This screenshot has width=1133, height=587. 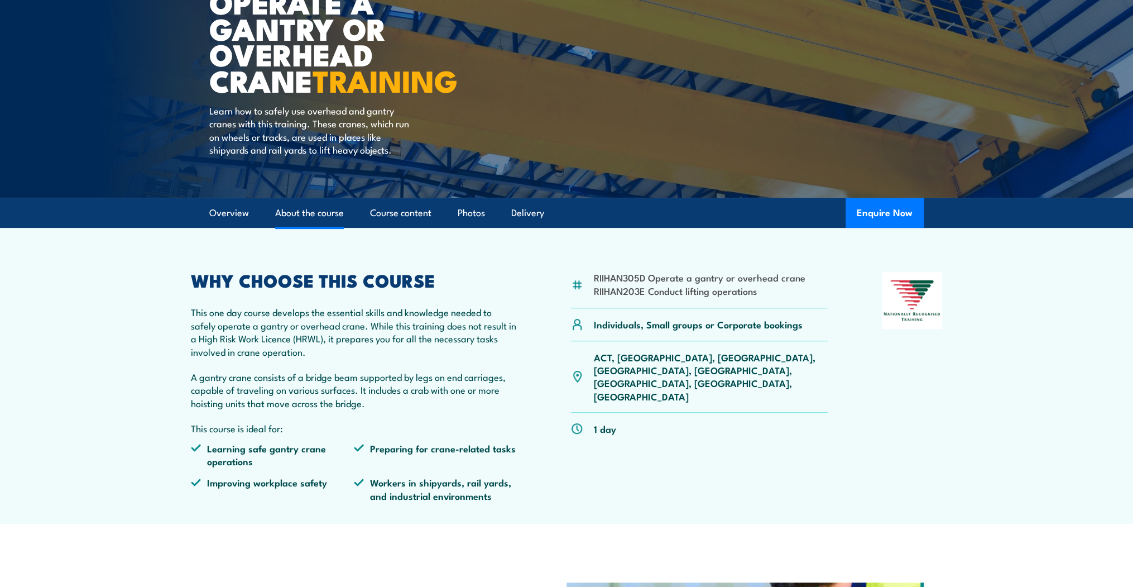 I want to click on p: This course is ideal for:, so click(x=354, y=428).